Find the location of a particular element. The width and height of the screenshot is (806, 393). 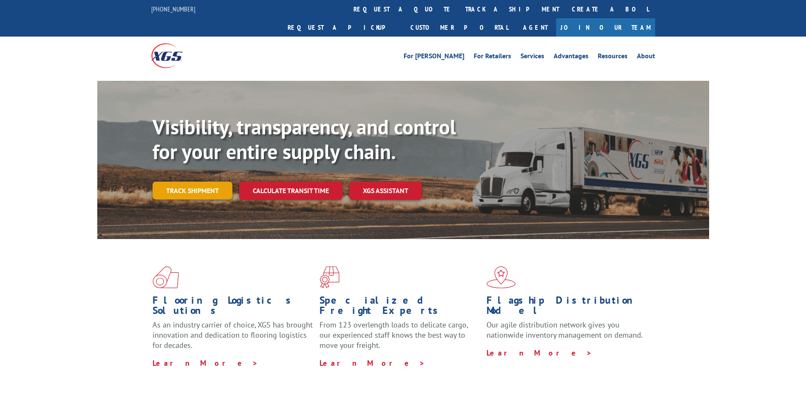

img: xgs-icon-flagship-distribution-model-red is located at coordinates (501, 277).